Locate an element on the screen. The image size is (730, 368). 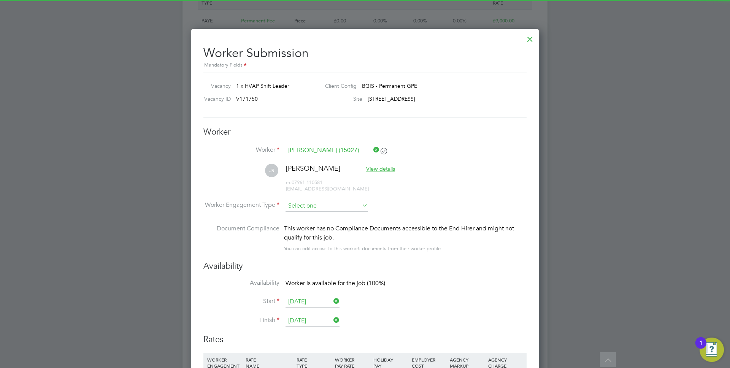
button: Open Resource Center, 1 new notification is located at coordinates (712, 350).